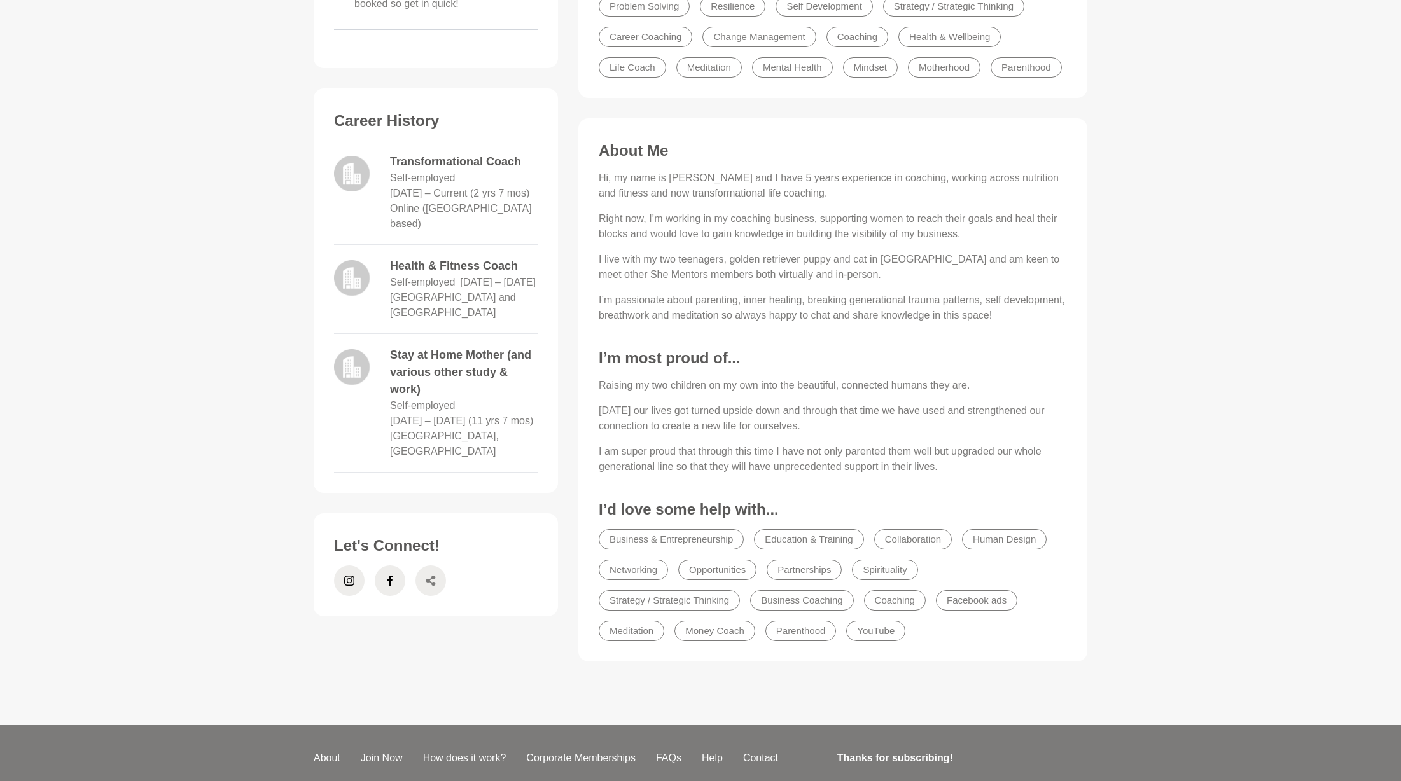 The image size is (1401, 781). I want to click on dd: Stay at Home Mother (and various other study & work), so click(464, 372).